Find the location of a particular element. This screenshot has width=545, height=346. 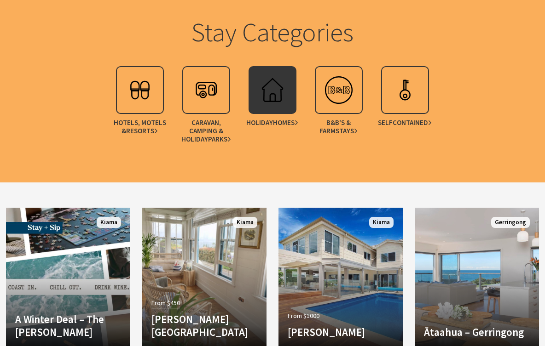

a: B&B's &Farmstays is located at coordinates (339, 107).